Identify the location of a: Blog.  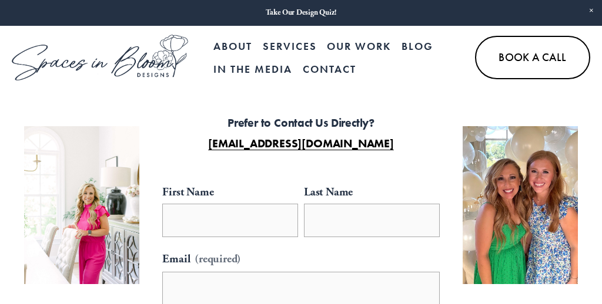
(417, 46).